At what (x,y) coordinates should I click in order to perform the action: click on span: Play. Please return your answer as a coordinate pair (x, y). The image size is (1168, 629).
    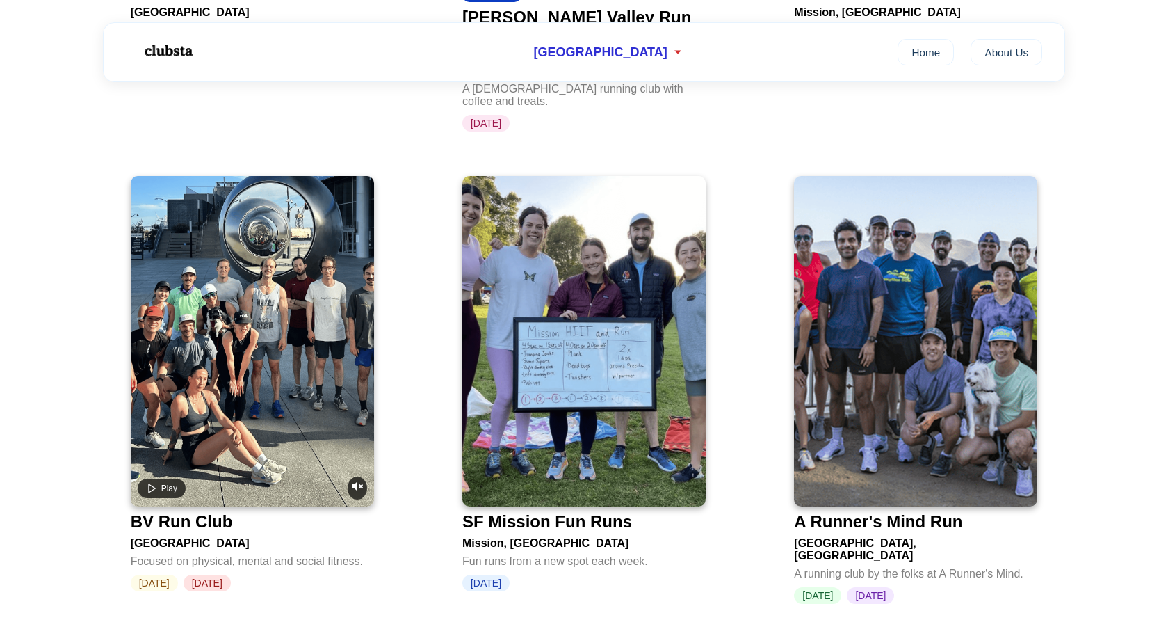
    Looking at the image, I should click on (169, 488).